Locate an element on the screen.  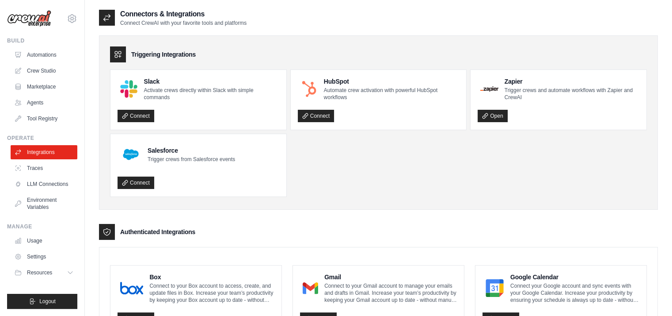
h3: Triggering Integrations is located at coordinates (163, 54).